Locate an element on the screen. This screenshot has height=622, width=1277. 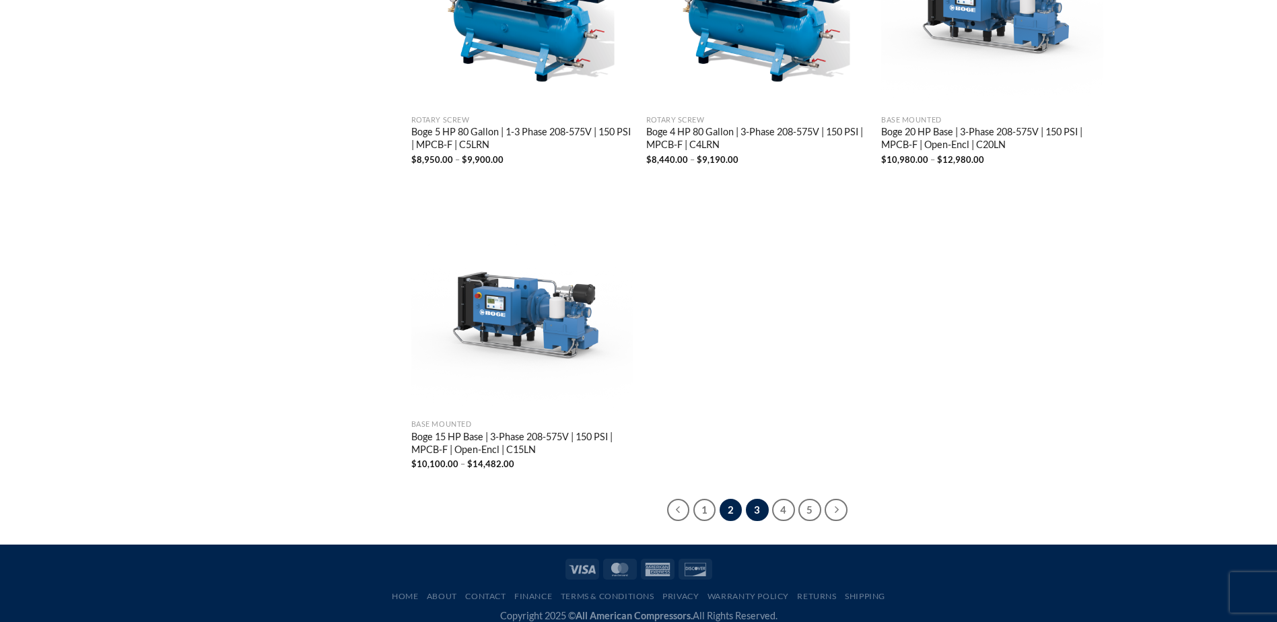
bdi: 9,900.00 is located at coordinates (483, 160).